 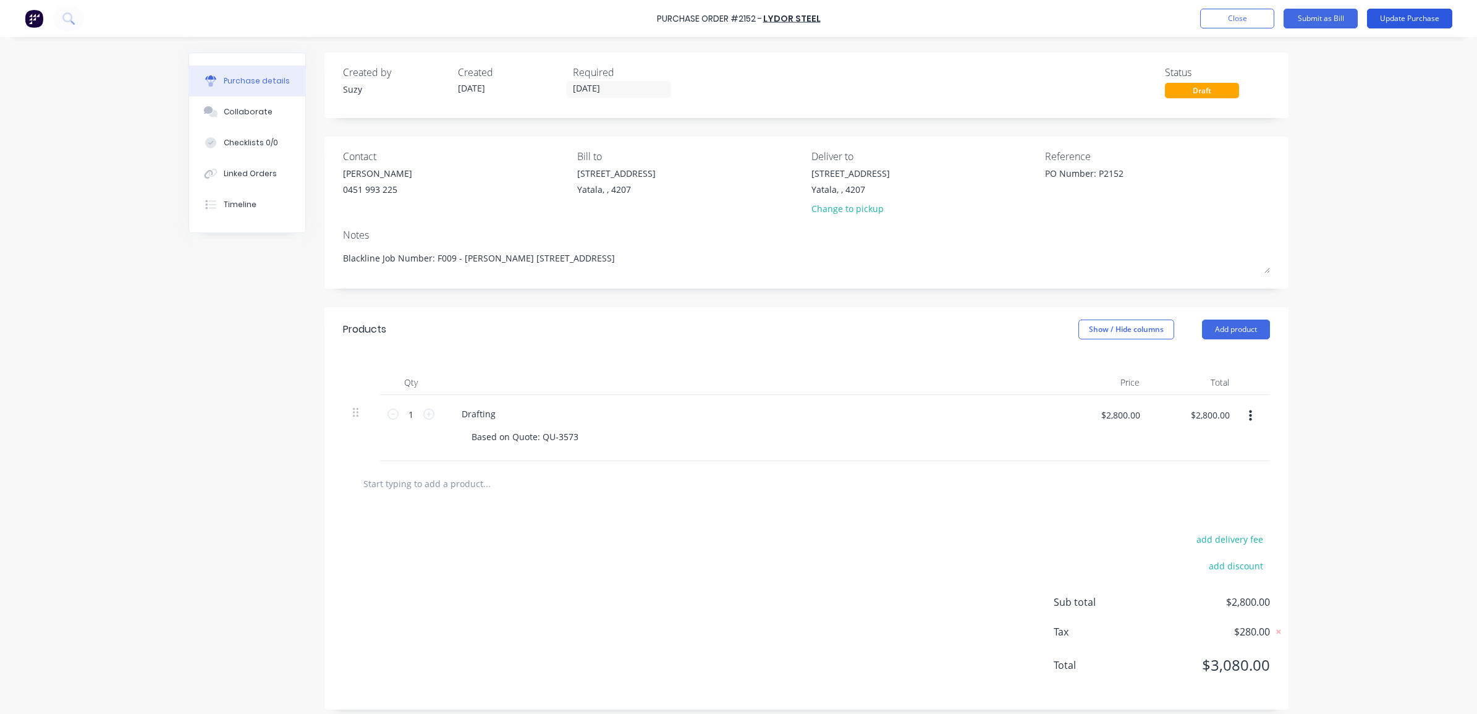 What do you see at coordinates (247, 81) in the screenshot?
I see `button: Purchase details` at bounding box center [247, 81].